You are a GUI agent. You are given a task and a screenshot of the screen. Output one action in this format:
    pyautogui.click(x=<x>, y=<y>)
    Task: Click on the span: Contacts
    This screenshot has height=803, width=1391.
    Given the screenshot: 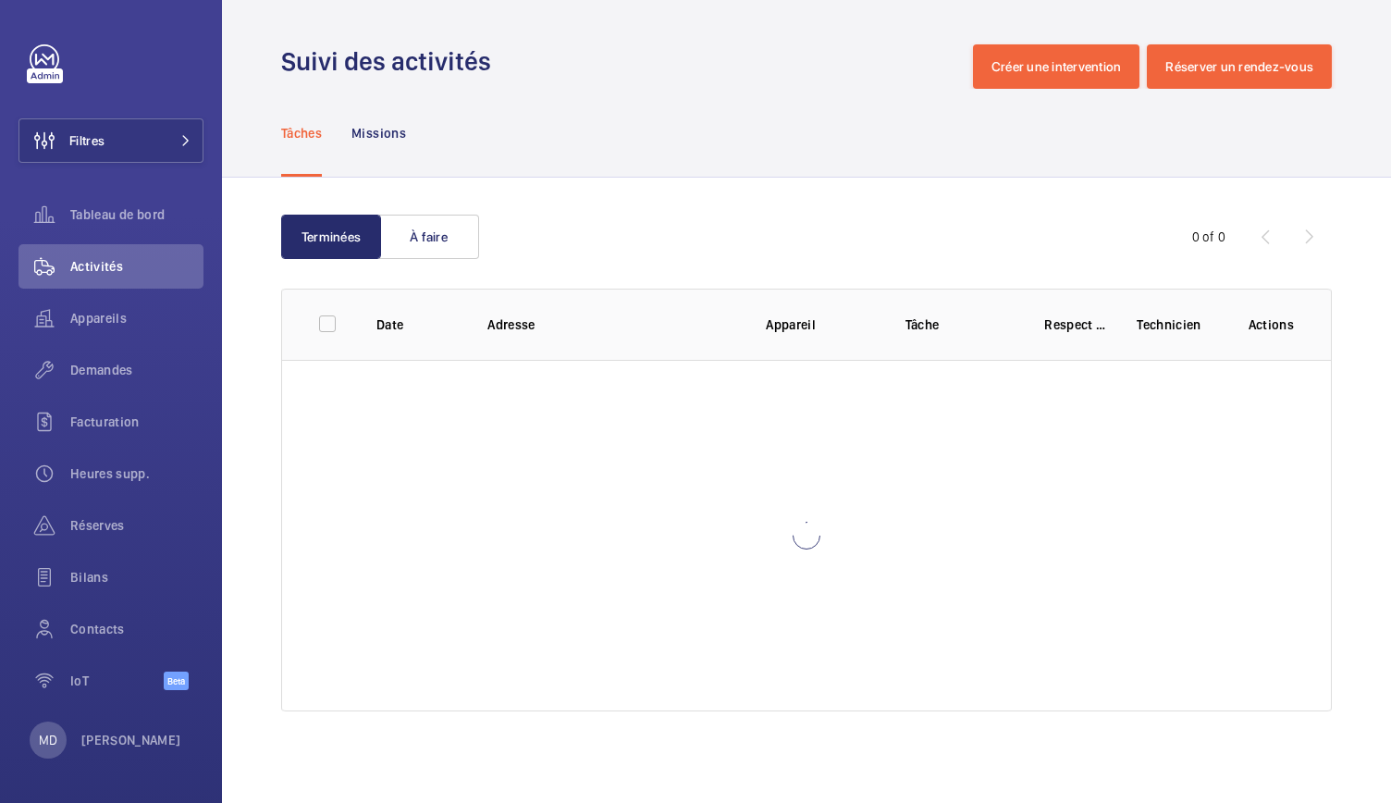 What is the action you would take?
    pyautogui.click(x=137, y=629)
    